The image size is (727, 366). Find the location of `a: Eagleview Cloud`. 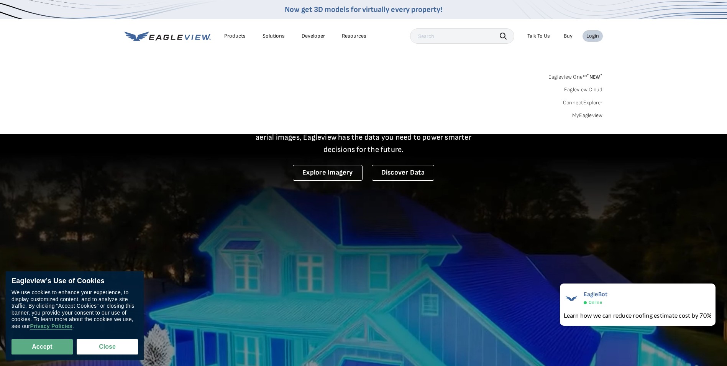

a: Eagleview Cloud is located at coordinates (583, 90).